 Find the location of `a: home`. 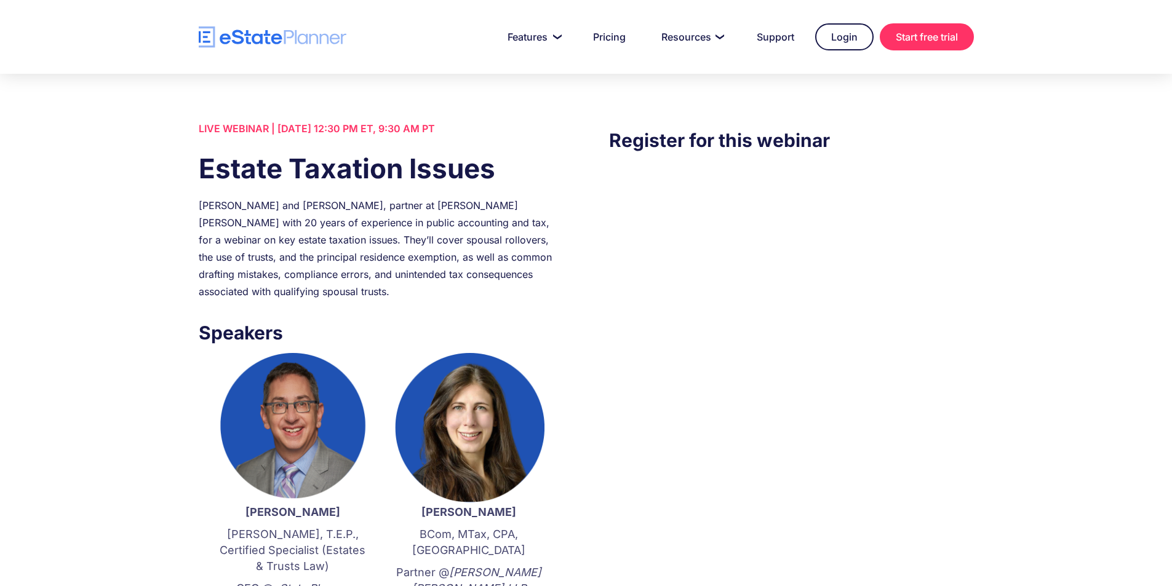

a: home is located at coordinates (272, 37).